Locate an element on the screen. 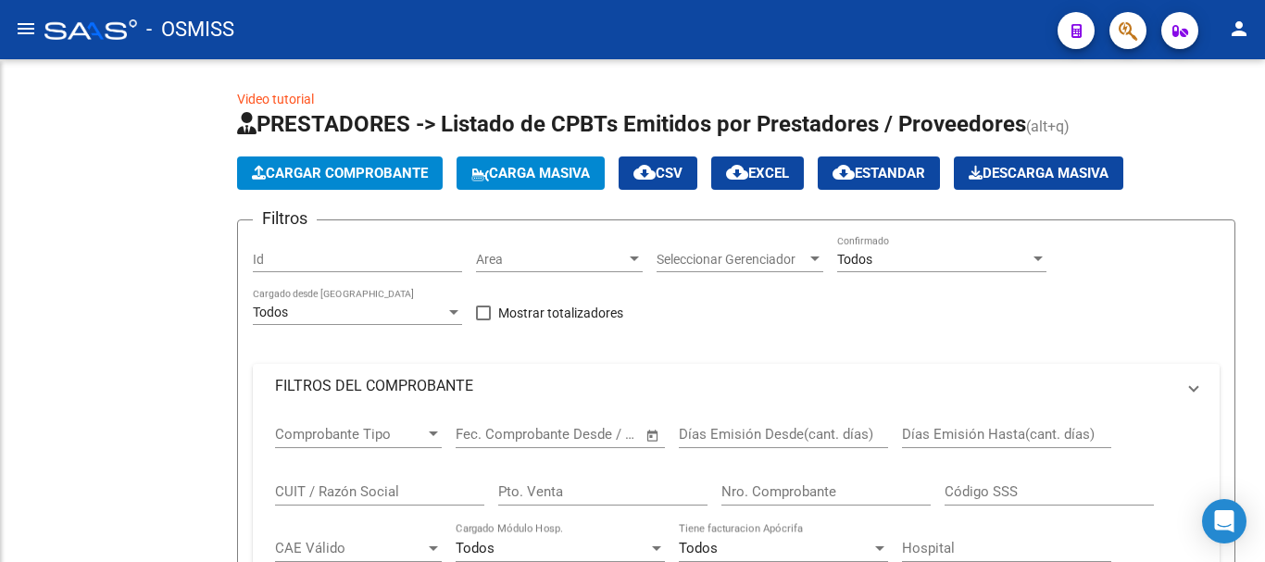 The image size is (1265, 562). span: CSV is located at coordinates (658, 173).